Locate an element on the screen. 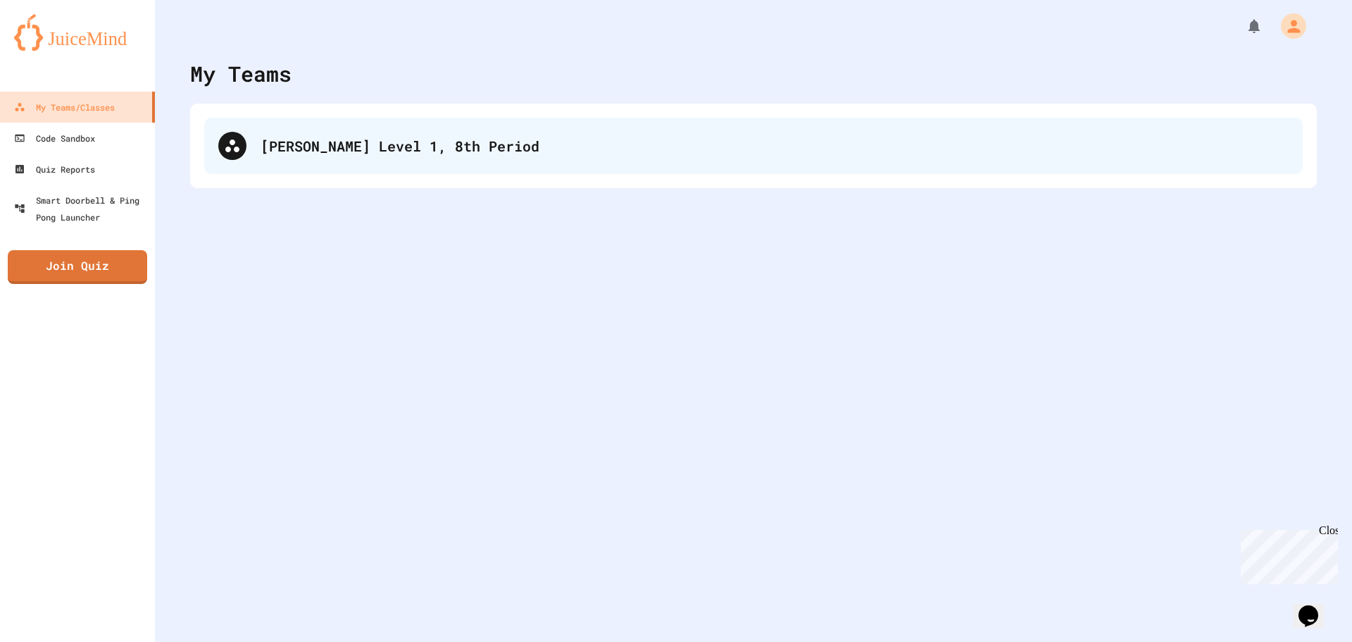 This screenshot has height=642, width=1352. a: Join Quiz is located at coordinates (77, 267).